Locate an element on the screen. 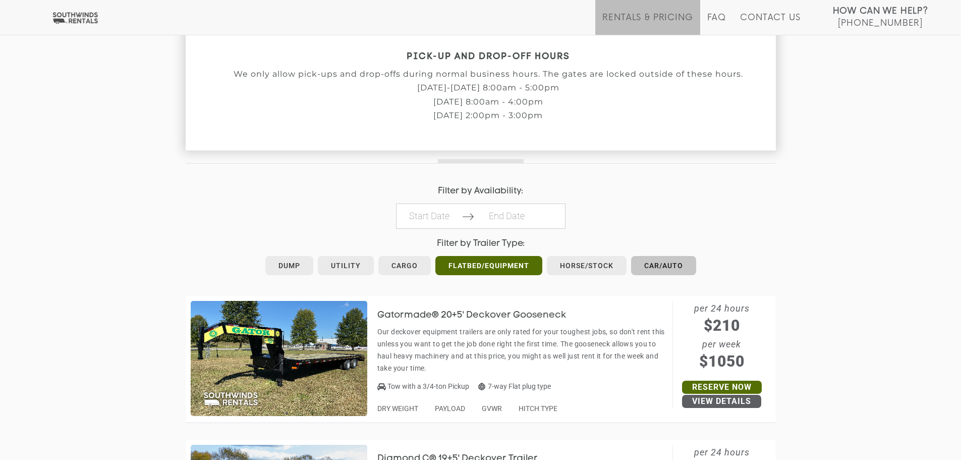 The width and height of the screenshot is (961, 460). span: $210 is located at coordinates (722, 325).